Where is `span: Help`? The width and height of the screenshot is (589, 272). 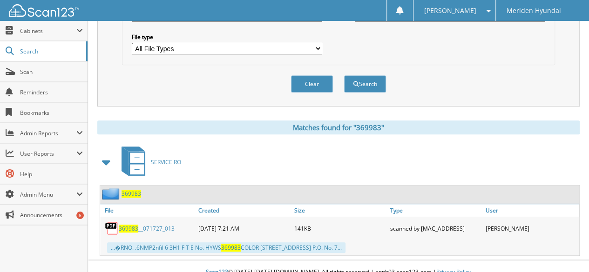
span: Help is located at coordinates (51, 174).